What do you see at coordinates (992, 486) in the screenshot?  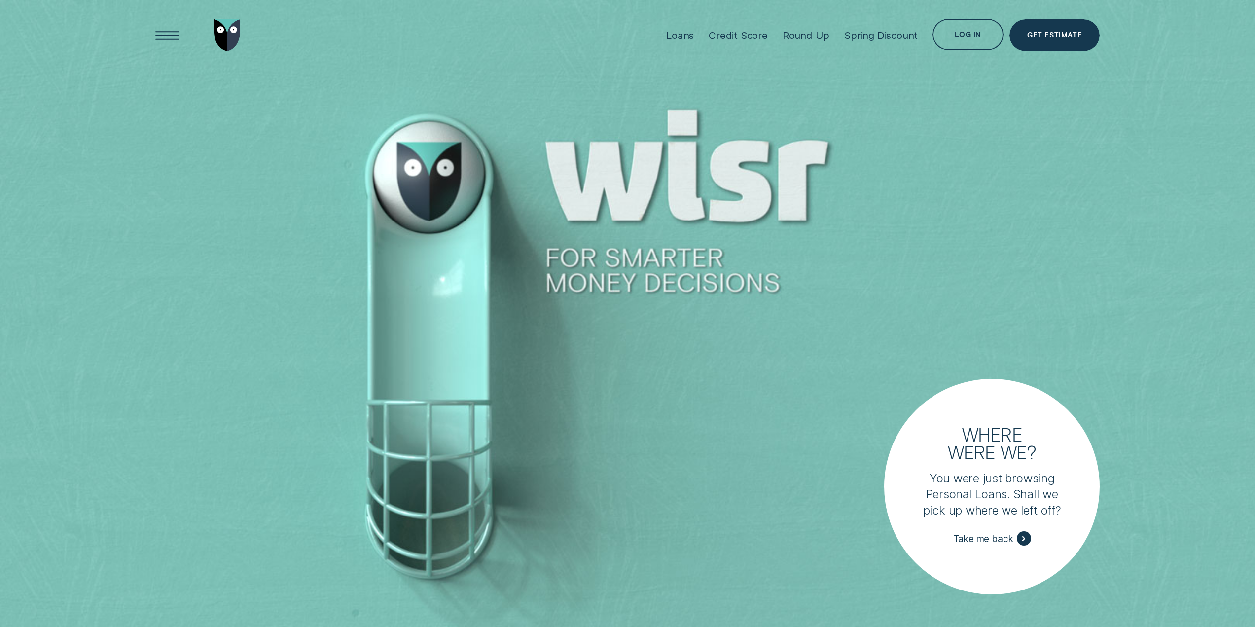 I see `a: Where were we?You were just browsing Personal Loans. Shall we pick up where we left off?Take me back` at bounding box center [992, 486].